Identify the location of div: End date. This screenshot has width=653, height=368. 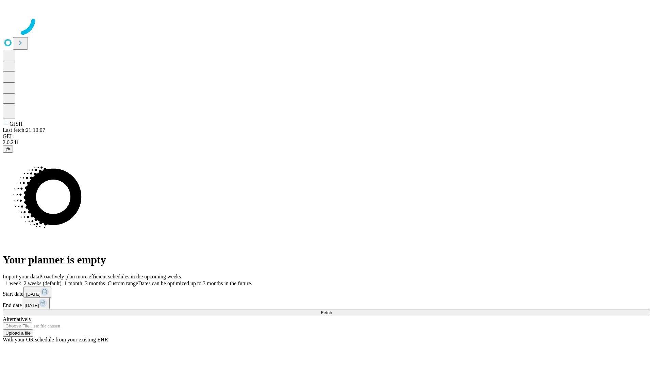
(327, 303).